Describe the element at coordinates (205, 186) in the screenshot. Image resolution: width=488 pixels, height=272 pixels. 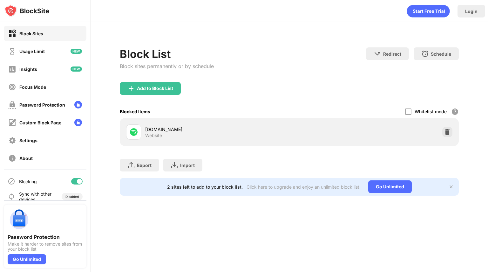
I see `div: 2 sites left to add to your block list.` at that location.